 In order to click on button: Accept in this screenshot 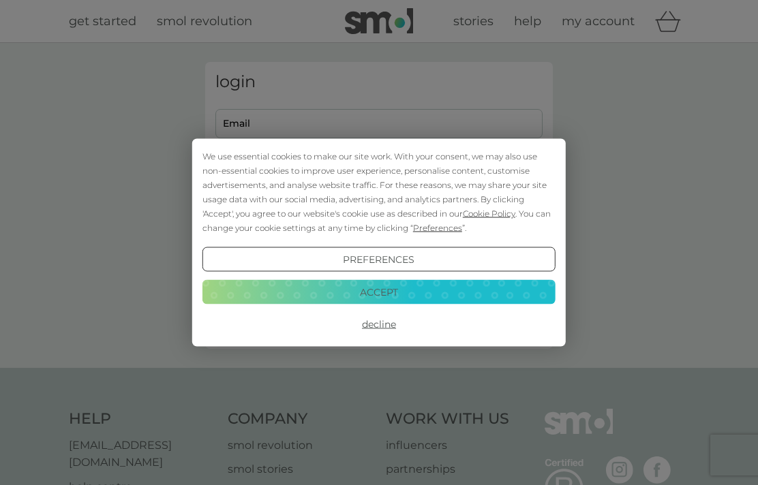, I will do `click(379, 292)`.